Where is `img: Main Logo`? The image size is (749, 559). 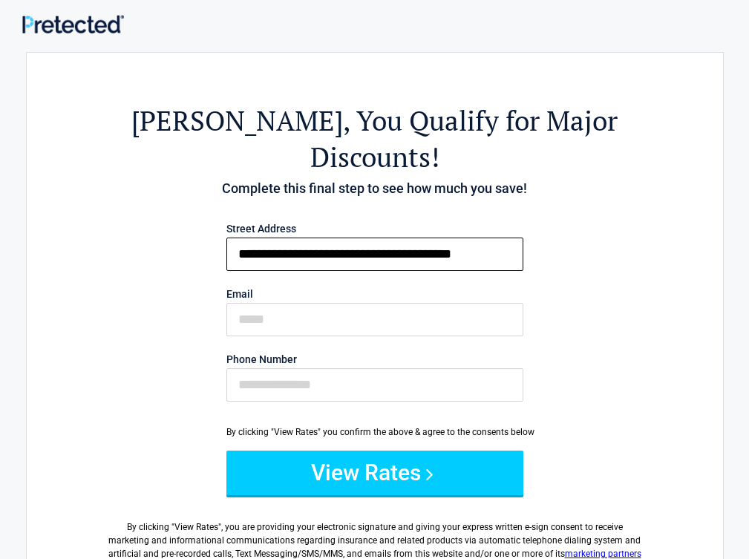 img: Main Logo is located at coordinates (73, 24).